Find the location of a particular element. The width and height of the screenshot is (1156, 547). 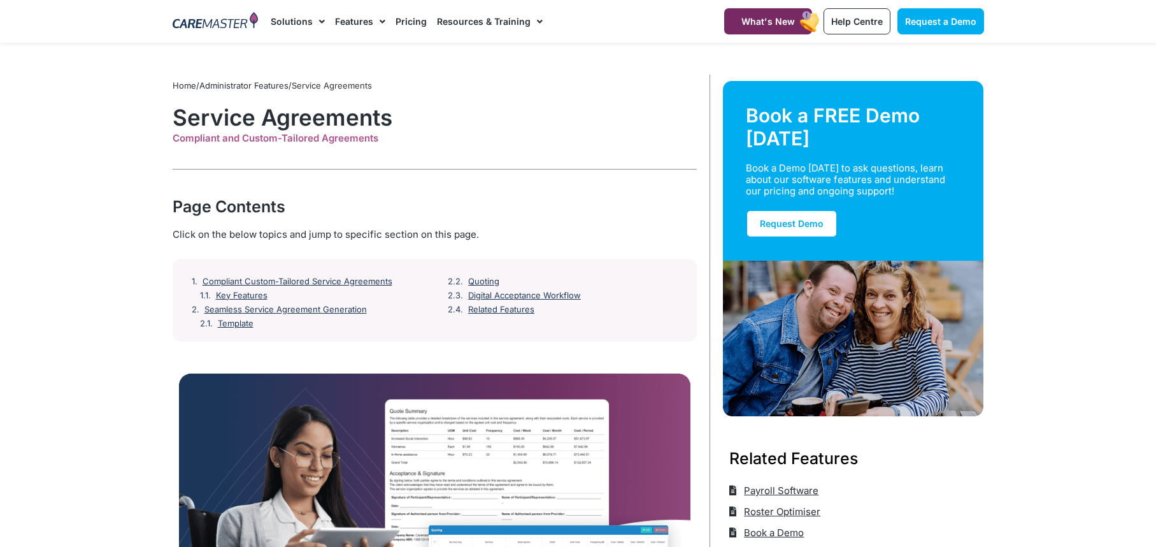

span: Request Demo is located at coordinates (792, 223).